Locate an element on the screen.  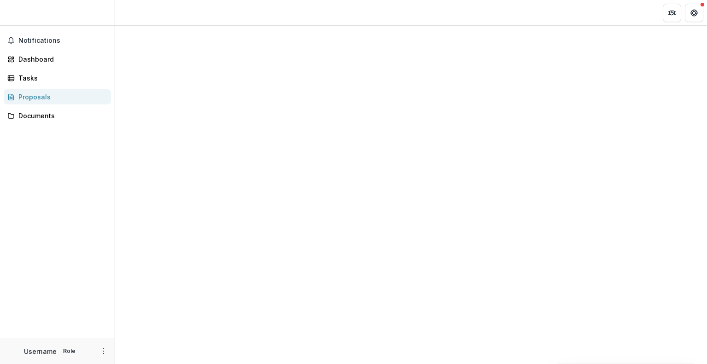
p: Role is located at coordinates (69, 351).